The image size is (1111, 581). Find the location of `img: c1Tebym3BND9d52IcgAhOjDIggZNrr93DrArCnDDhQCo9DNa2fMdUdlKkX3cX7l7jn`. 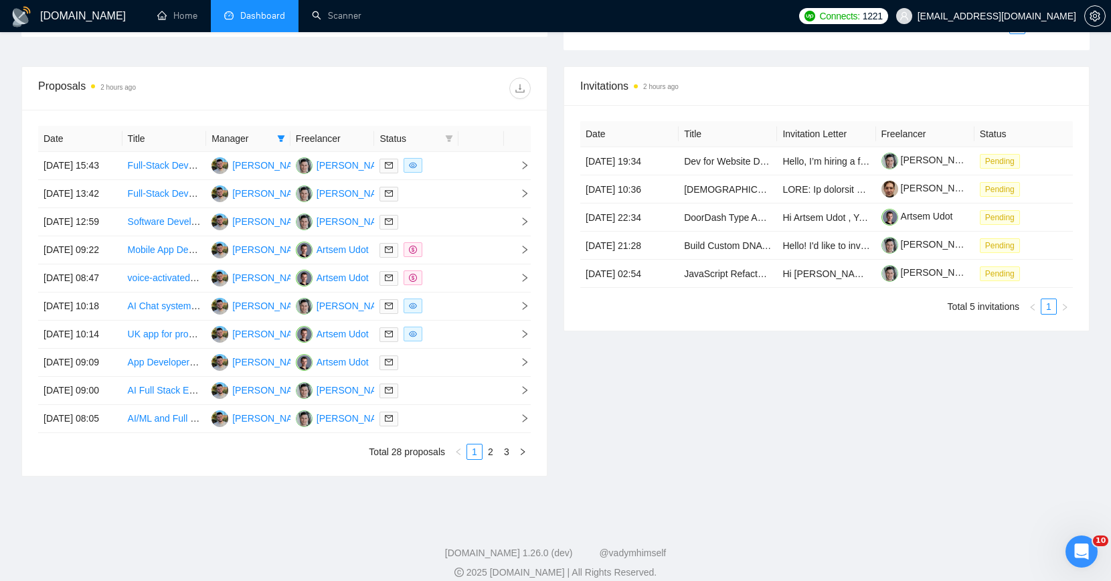

img: c1Tebym3BND9d52IcgAhOjDIggZNrr93DrArCnDDhQCo9DNa2fMdUdlKkX3cX7l7jn is located at coordinates (890, 245).